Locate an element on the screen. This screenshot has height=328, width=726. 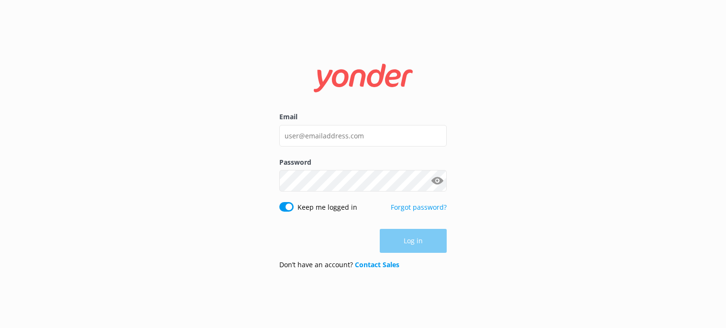
a: Contact Sales is located at coordinates (377, 264).